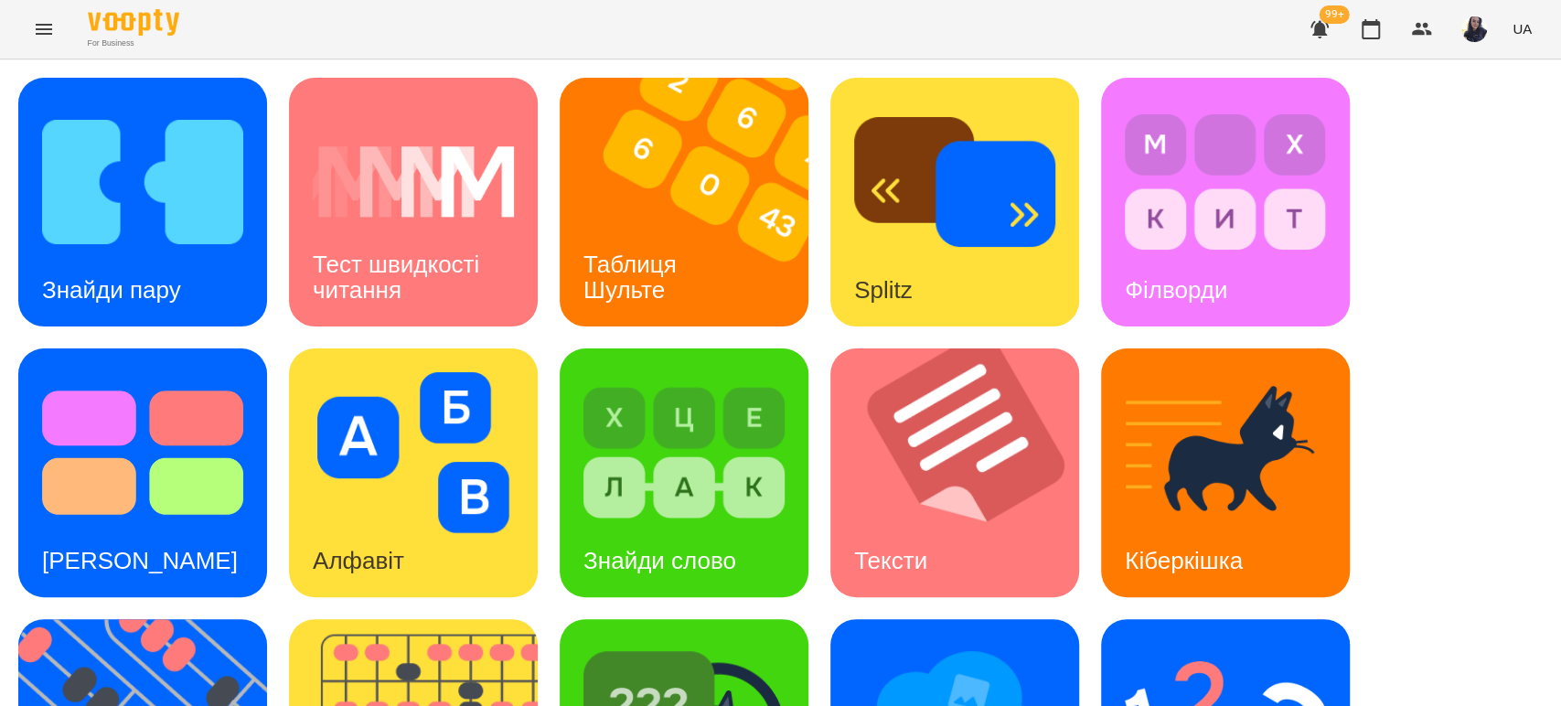  I want to click on h3: Кіберкішка, so click(1184, 561).